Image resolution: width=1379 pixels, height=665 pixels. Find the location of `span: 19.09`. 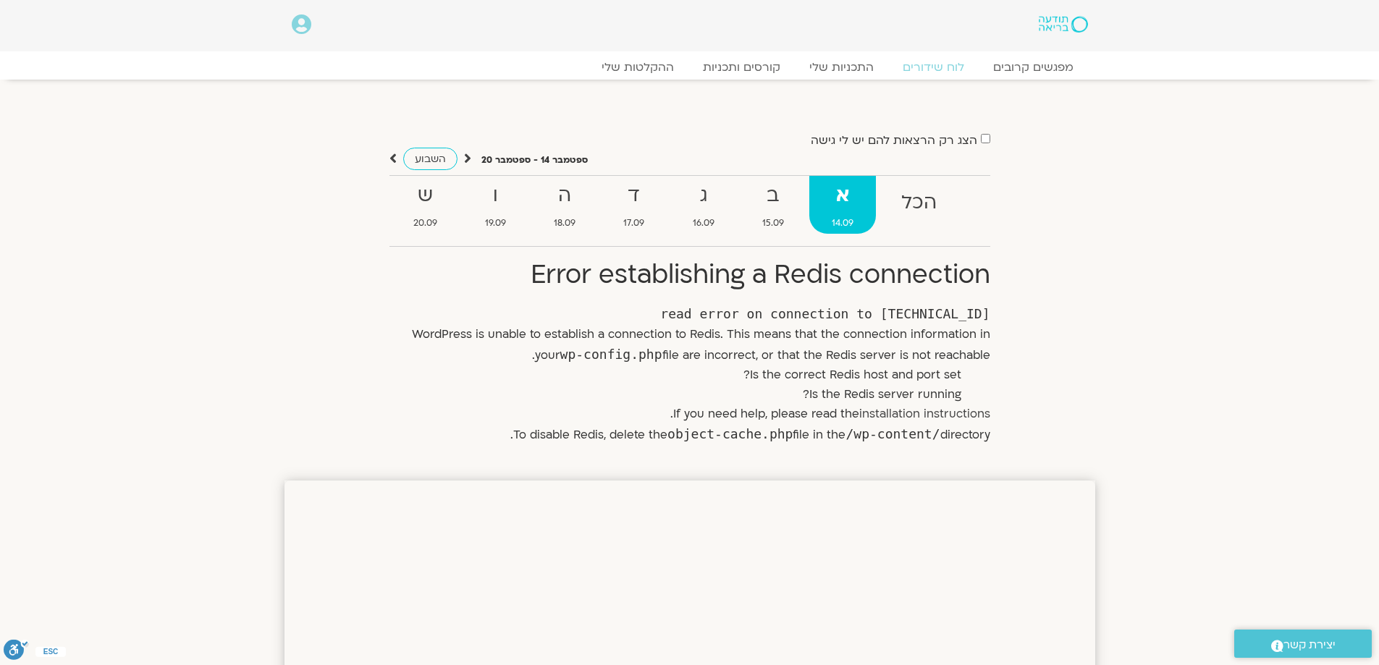

span: 19.09 is located at coordinates (495, 223).